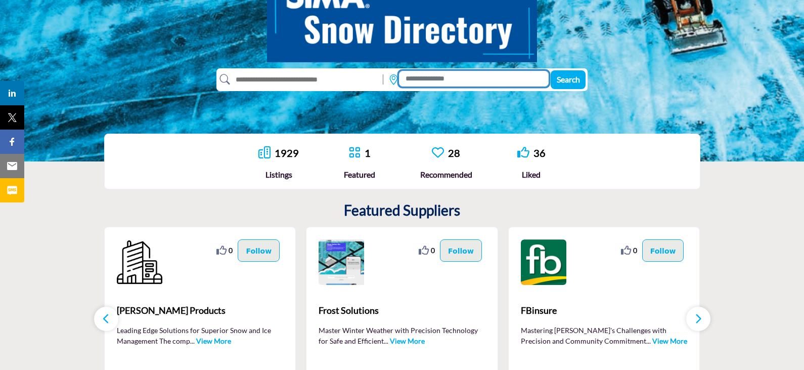  I want to click on img: FBinsure, so click(544, 262).